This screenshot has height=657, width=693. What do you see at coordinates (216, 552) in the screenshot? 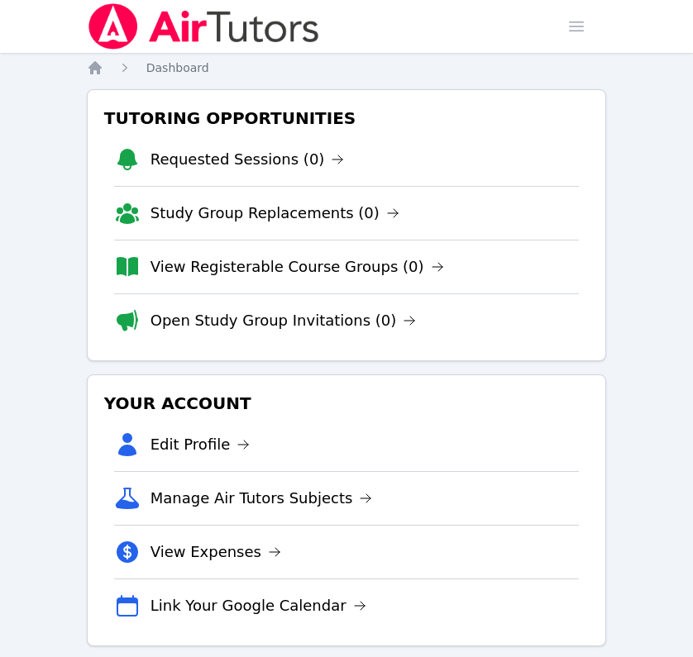
I see `a: View Expenses` at bounding box center [216, 552].